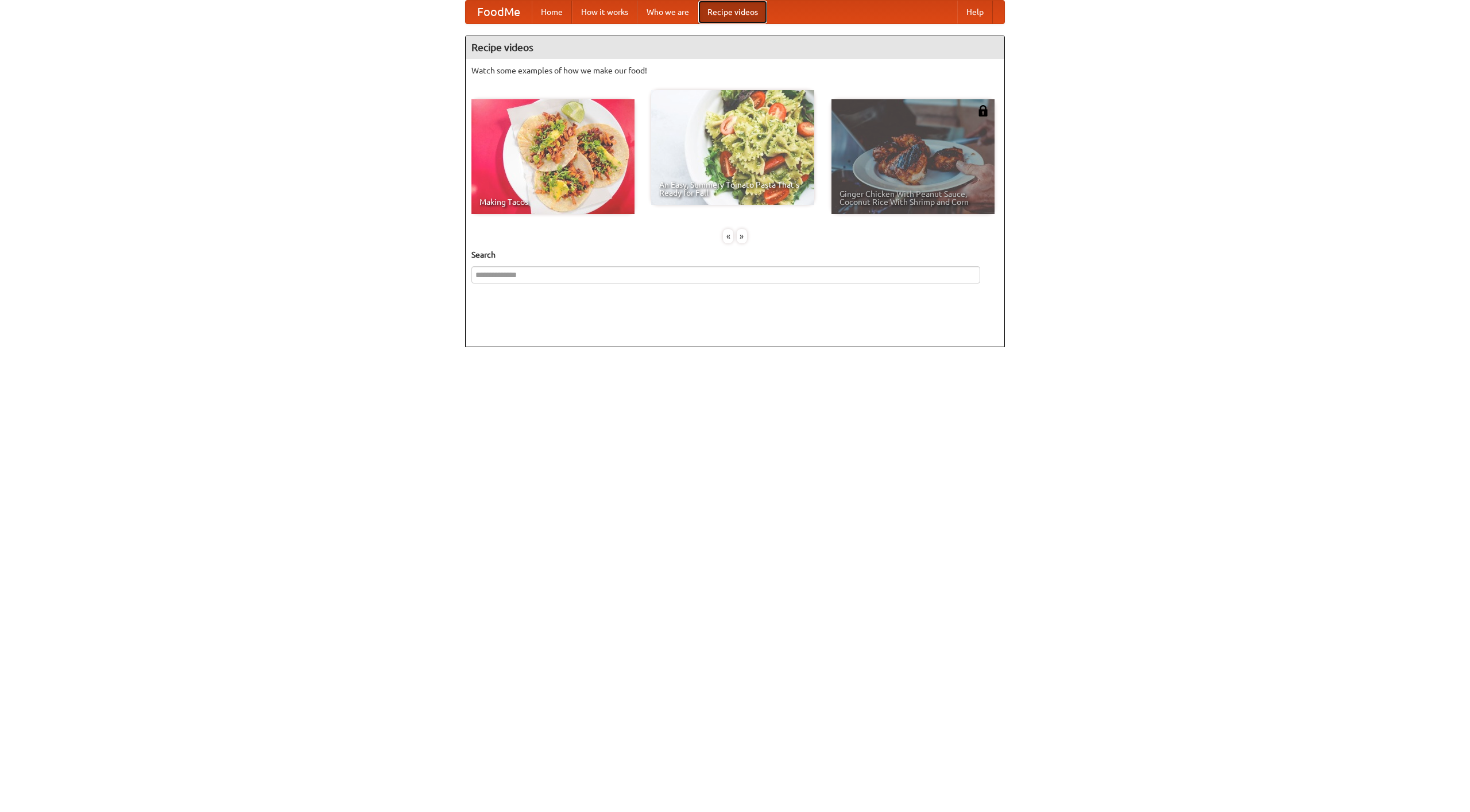 The image size is (1470, 812). I want to click on a: An Easy, Summery Tomato Pasta That's Ready for Fall, so click(732, 148).